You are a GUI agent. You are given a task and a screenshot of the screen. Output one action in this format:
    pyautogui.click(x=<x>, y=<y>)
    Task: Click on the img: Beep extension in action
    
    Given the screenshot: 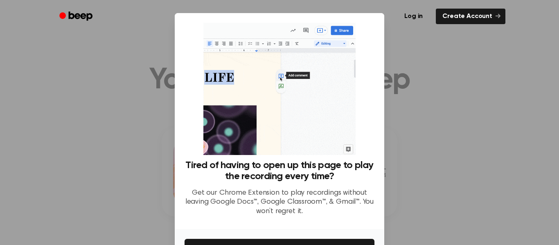 What is the action you would take?
    pyautogui.click(x=279, y=89)
    